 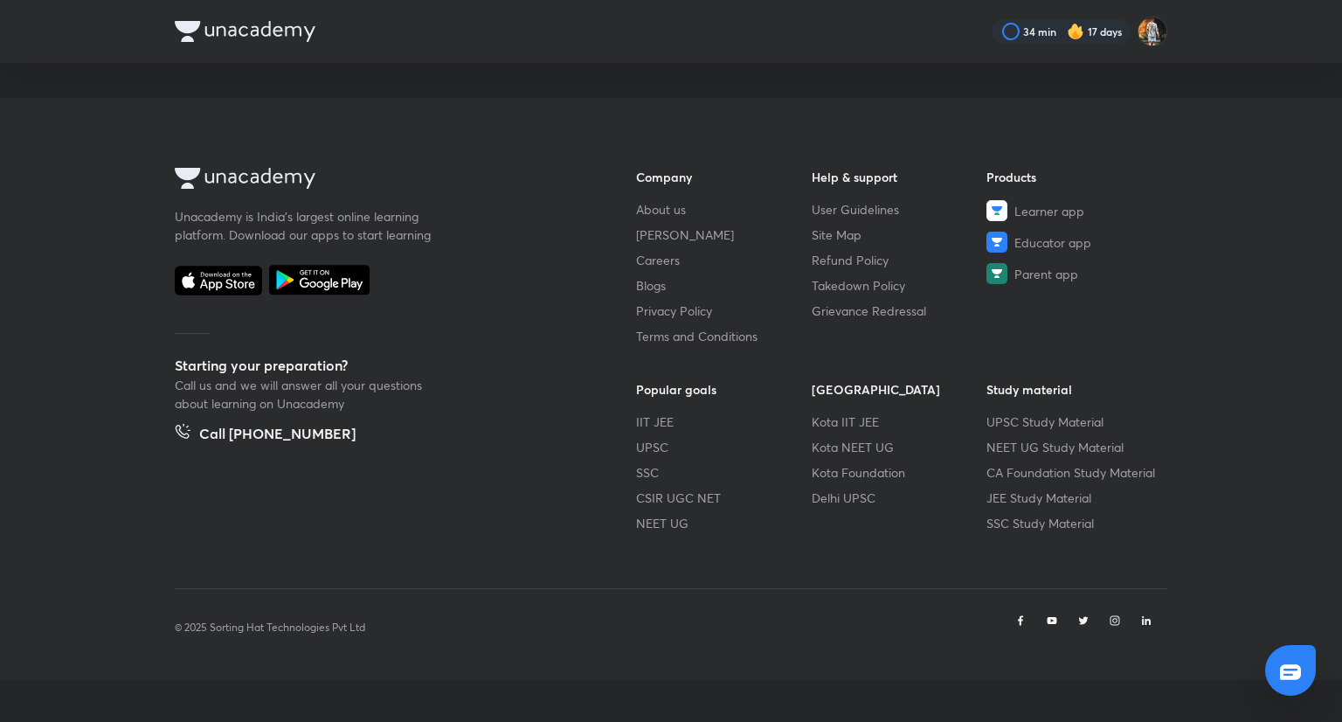 What do you see at coordinates (899, 310) in the screenshot?
I see `a: Grievance Redressal` at bounding box center [899, 310].